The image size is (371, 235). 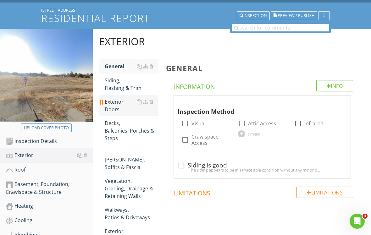 What do you see at coordinates (365, 216) in the screenshot?
I see `span: 3` at bounding box center [365, 216].